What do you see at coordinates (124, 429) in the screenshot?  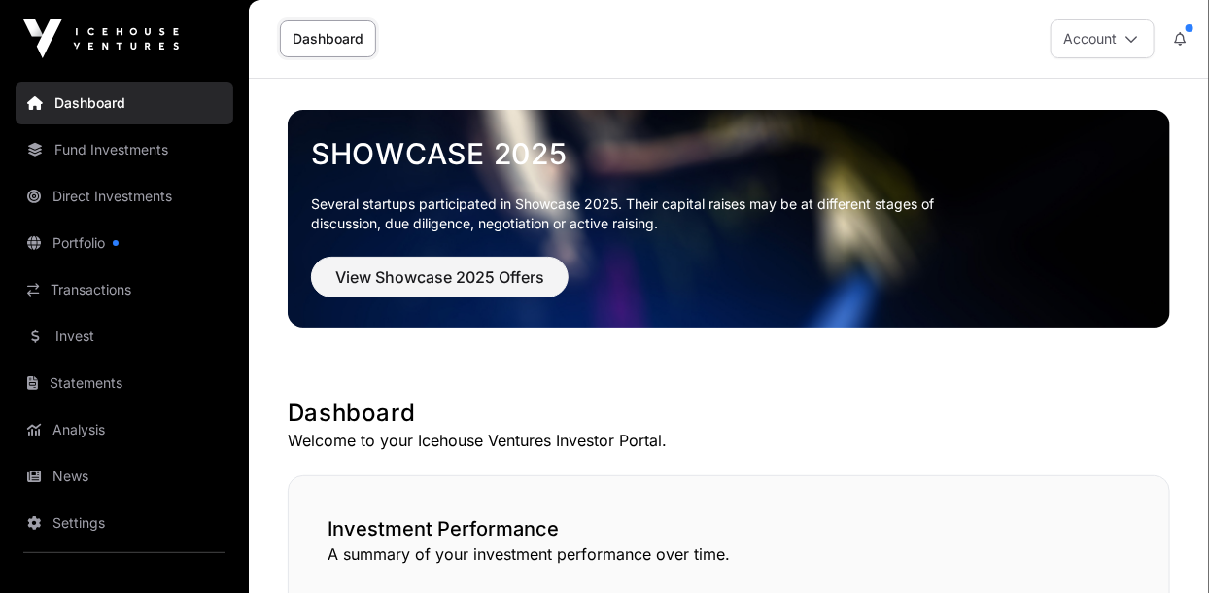 I see `a: Analysis` at bounding box center [124, 429].